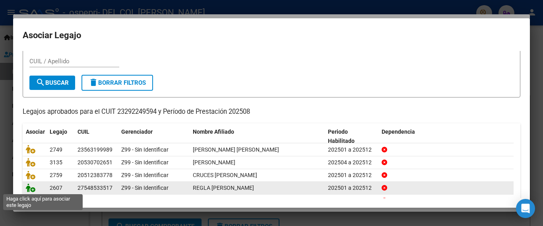  I want to click on span: Borrar Filtros, so click(117, 83).